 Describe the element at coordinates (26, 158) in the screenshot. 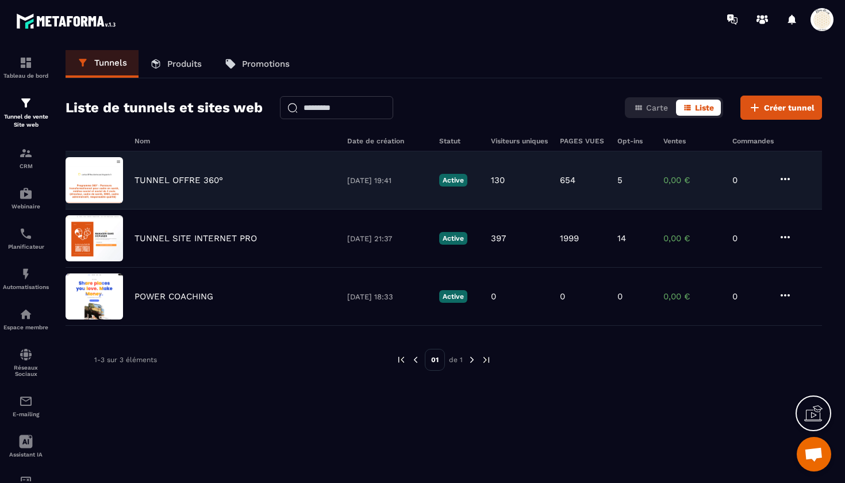

I see `a: formationformationCRM` at that location.